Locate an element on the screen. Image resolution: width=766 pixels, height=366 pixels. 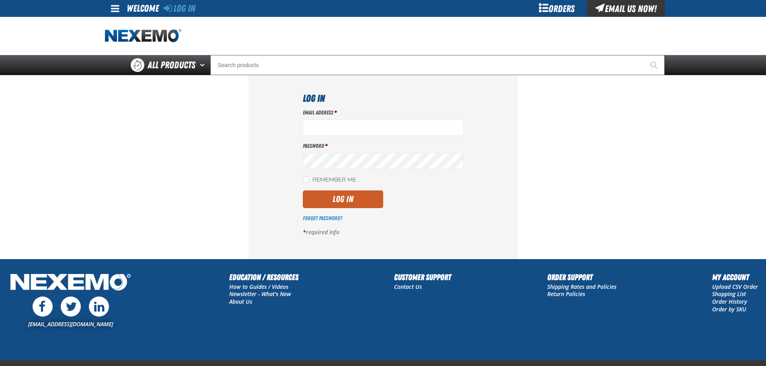
a: Order by SKU is located at coordinates (729, 309).